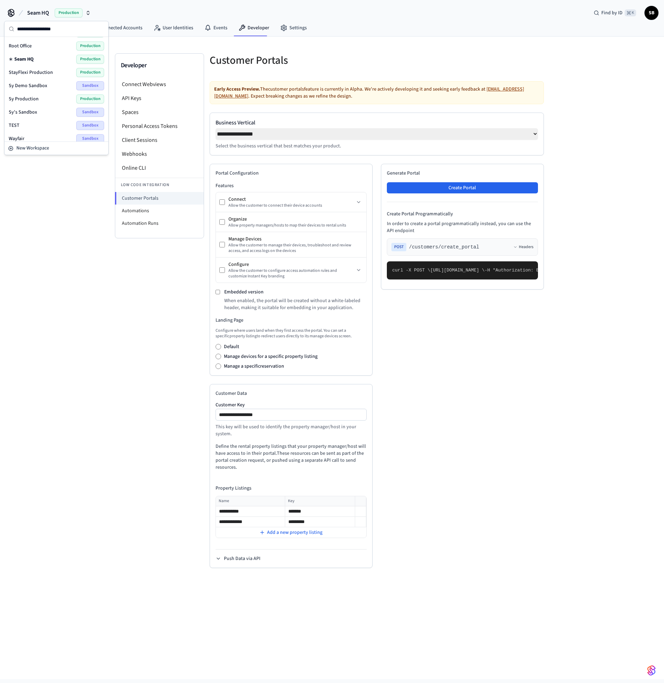 This screenshot has height=683, width=664. Describe the element at coordinates (160, 98) in the screenshot. I see `li: API Keys` at that location.